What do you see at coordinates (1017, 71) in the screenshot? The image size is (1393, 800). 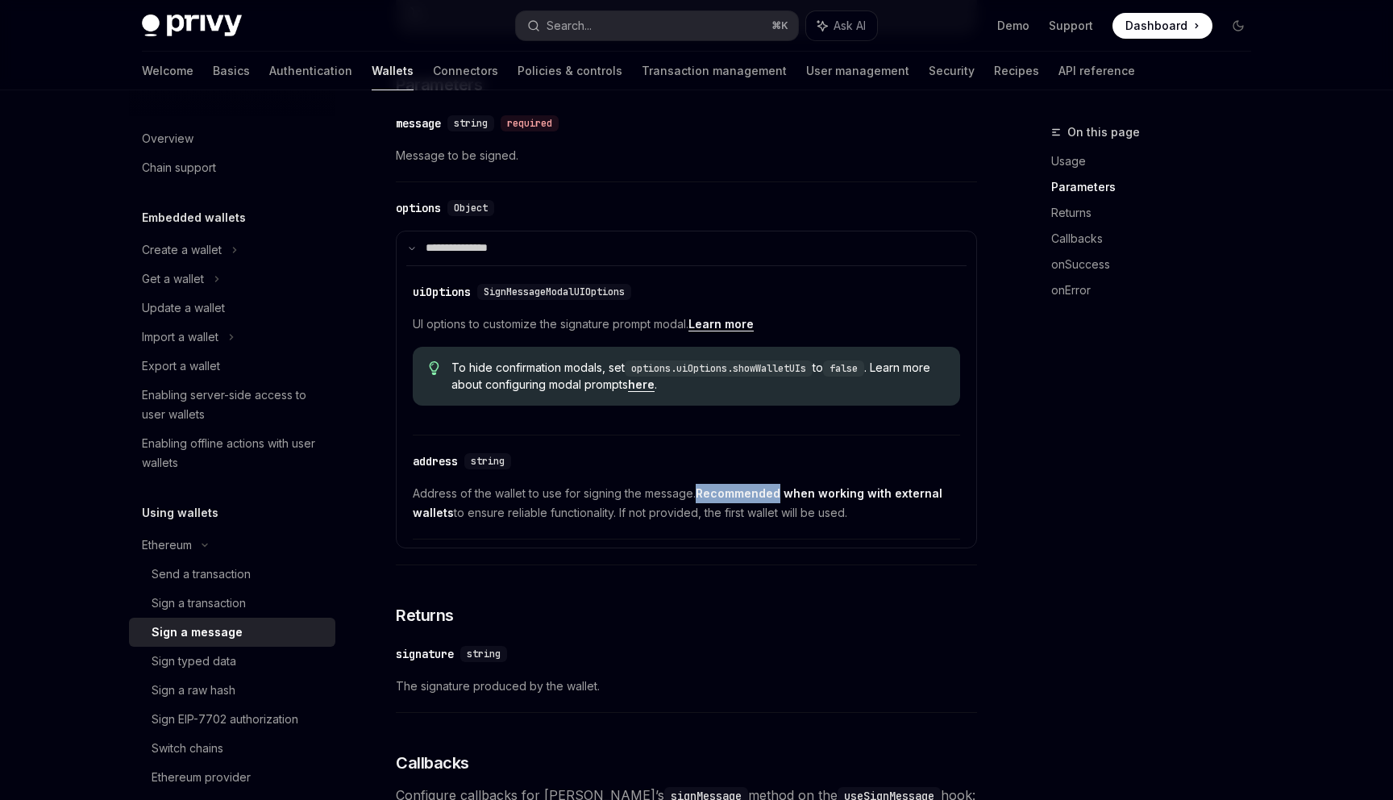 I see `a: Recipes` at bounding box center [1017, 71].